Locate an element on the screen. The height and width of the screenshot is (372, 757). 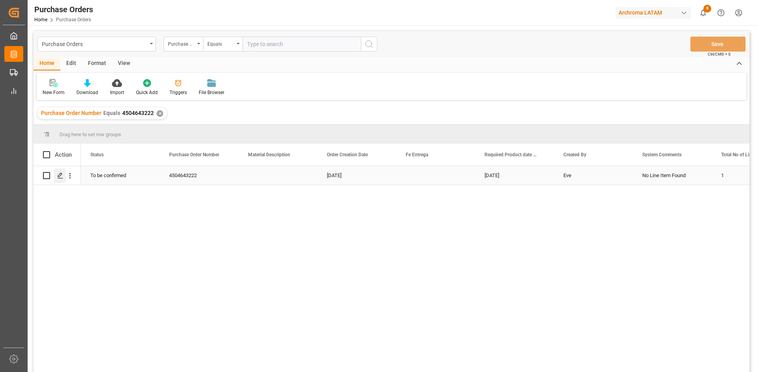
div: Press SPACE to select this row. is located at coordinates (57, 176).